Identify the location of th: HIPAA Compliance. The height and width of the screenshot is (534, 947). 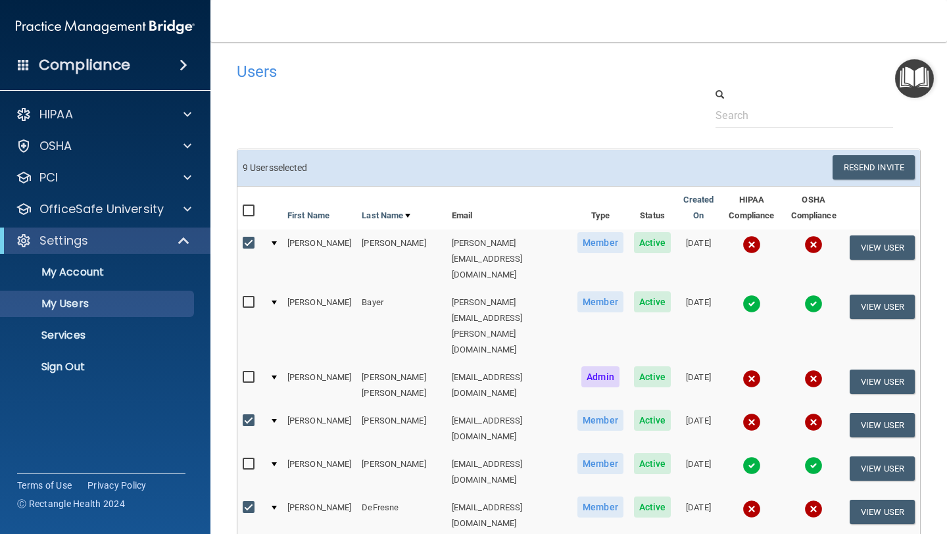
(751, 208).